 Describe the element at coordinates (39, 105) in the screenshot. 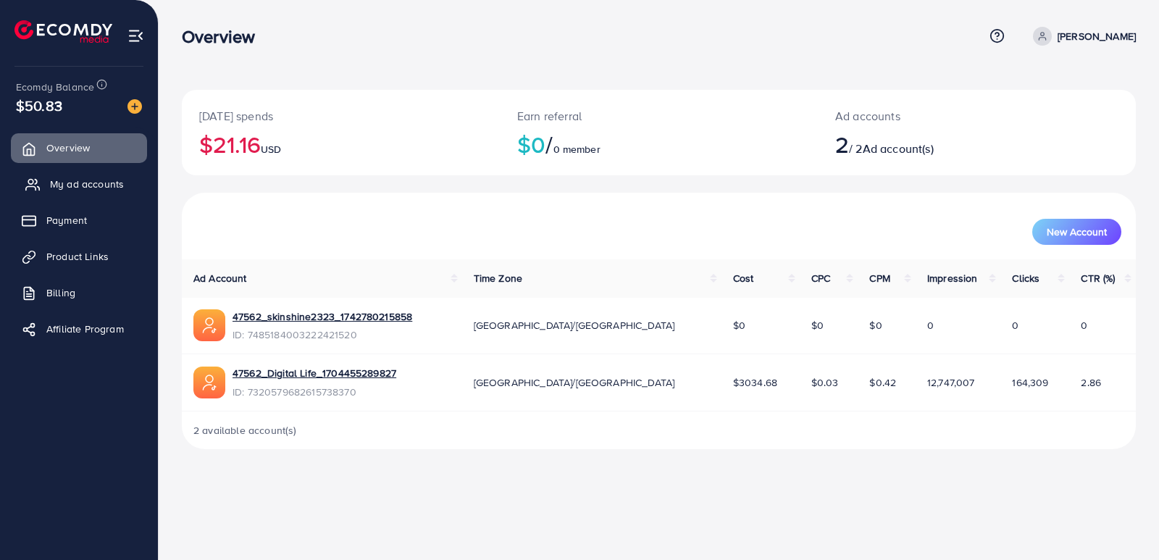

I see `span: $50.83` at that location.